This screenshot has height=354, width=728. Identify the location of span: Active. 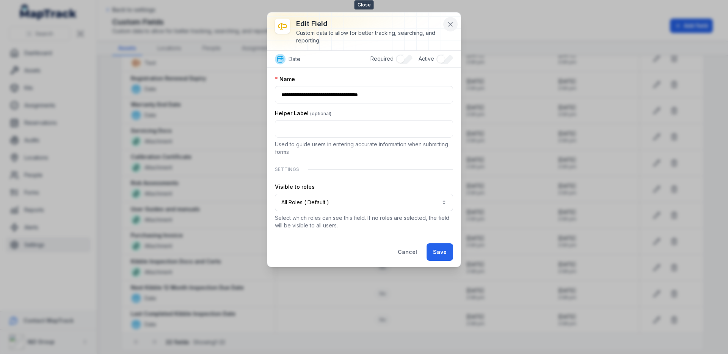
(426, 58).